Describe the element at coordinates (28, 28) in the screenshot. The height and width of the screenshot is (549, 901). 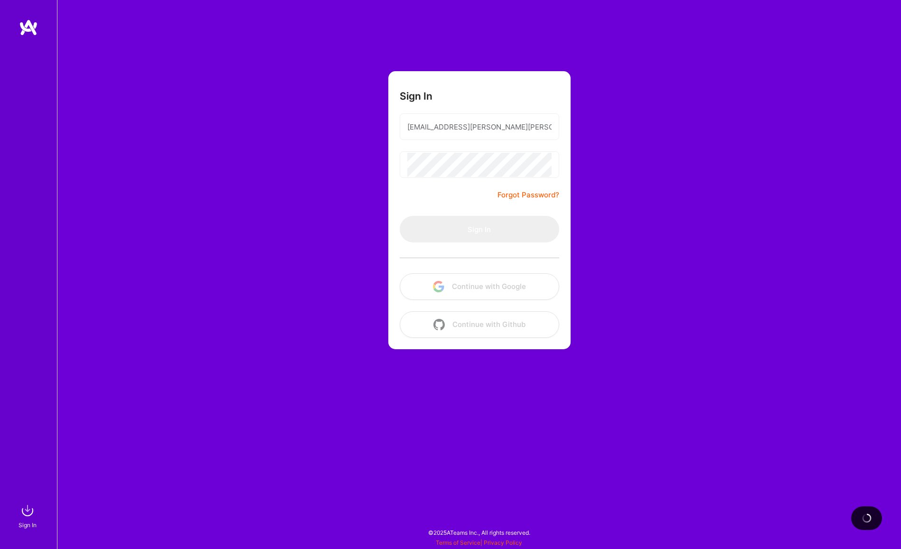
I see `img: logo` at that location.